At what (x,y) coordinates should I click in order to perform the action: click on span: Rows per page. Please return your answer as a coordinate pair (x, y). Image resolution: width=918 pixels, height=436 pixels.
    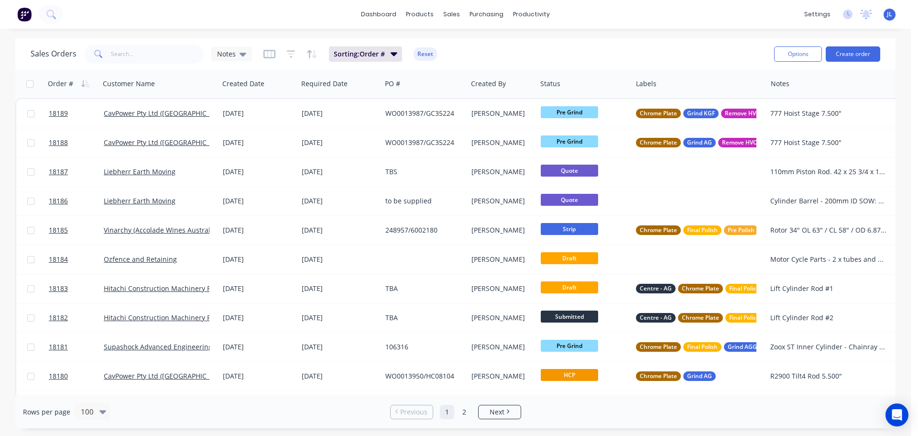
    Looking at the image, I should click on (46, 412).